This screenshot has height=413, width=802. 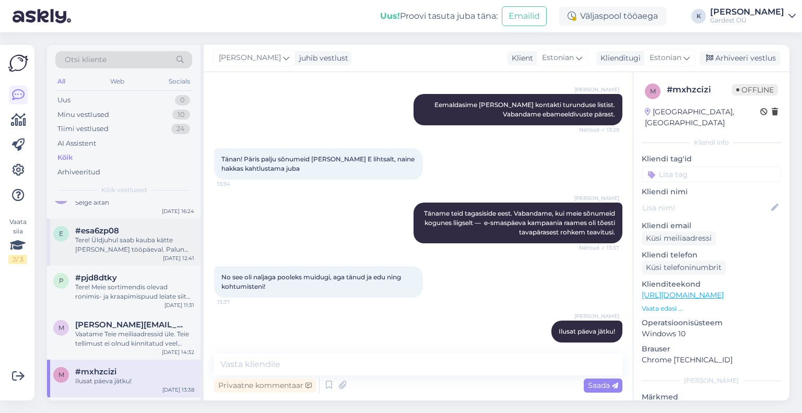 What do you see at coordinates (65, 158) in the screenshot?
I see `div: Kõik` at bounding box center [65, 158].